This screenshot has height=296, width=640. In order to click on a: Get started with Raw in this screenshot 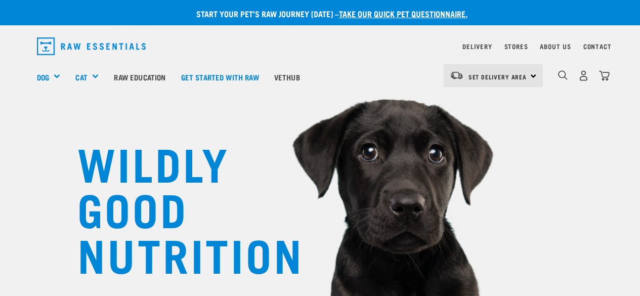, I will do `click(220, 77)`.